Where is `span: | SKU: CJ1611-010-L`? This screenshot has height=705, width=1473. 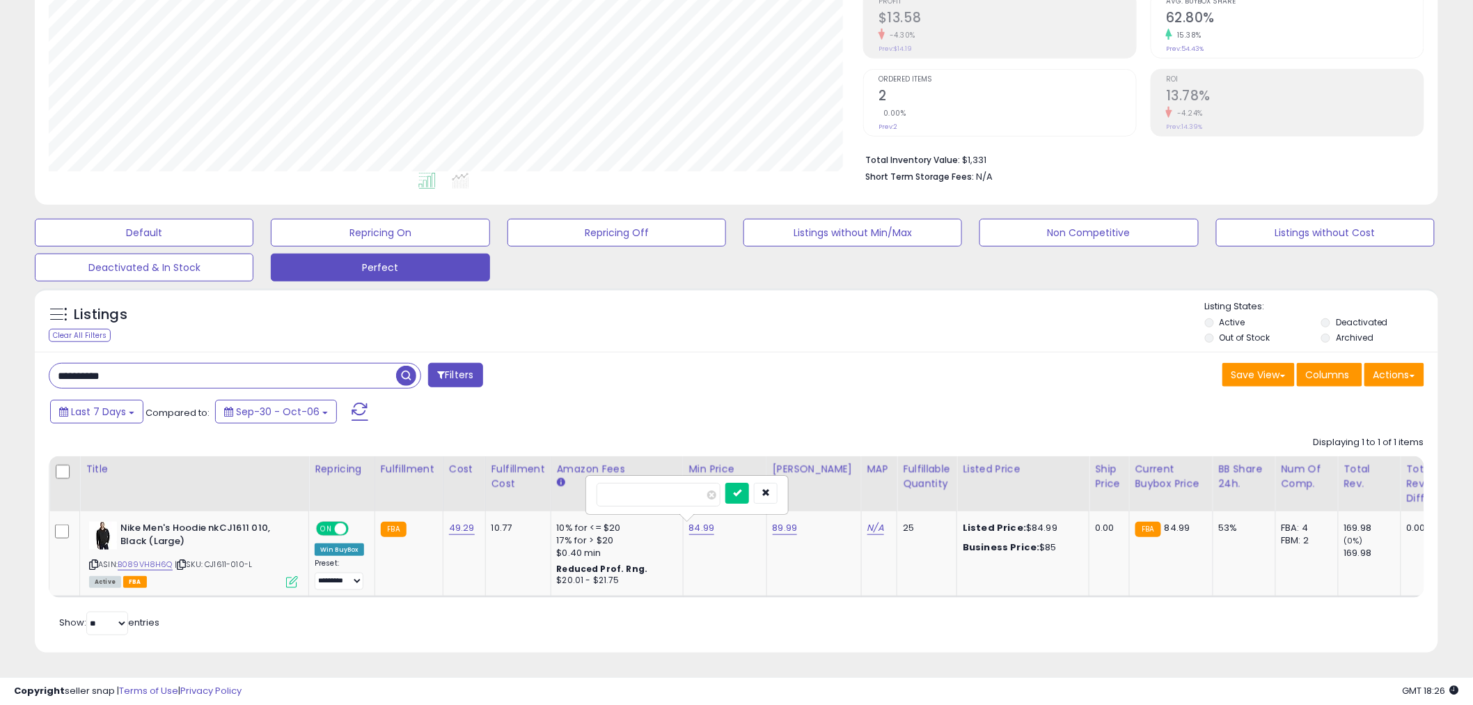 span: | SKU: CJ1611-010-L is located at coordinates (213, 564).